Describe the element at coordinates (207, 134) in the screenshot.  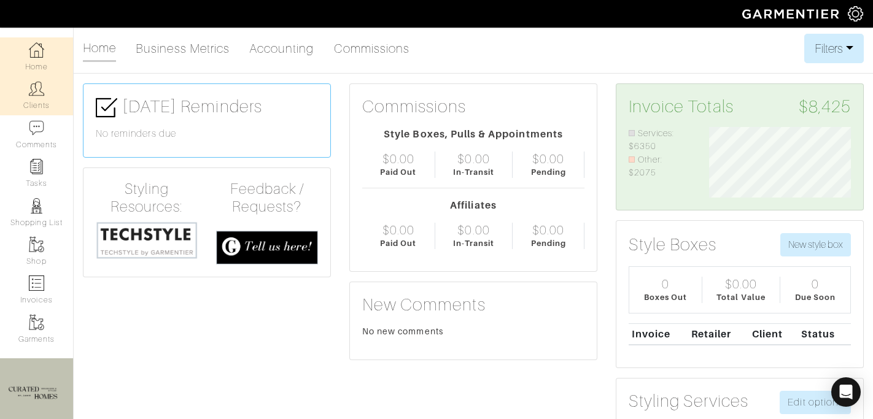
I see `h6: No reminders due` at that location.